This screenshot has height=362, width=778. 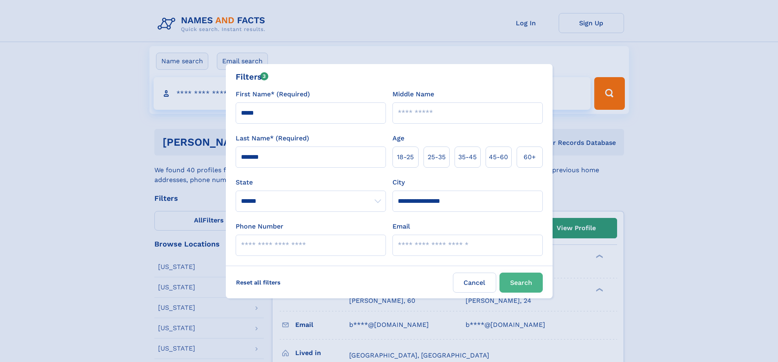 I want to click on label: Phone Number, so click(x=259, y=227).